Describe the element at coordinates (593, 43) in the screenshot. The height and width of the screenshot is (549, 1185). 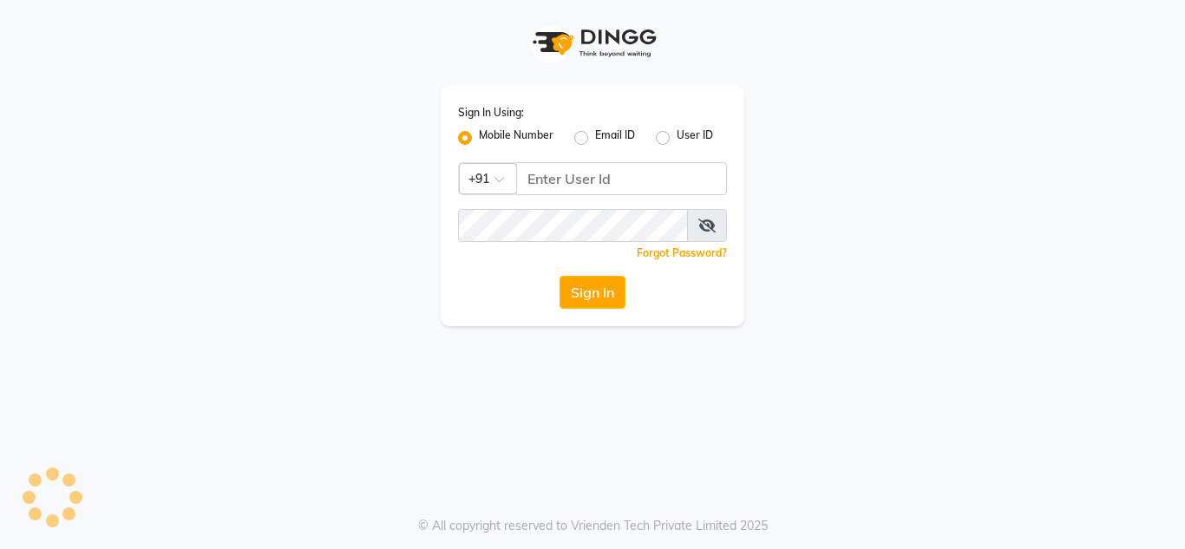
I see `img: logo1.svg` at that location.